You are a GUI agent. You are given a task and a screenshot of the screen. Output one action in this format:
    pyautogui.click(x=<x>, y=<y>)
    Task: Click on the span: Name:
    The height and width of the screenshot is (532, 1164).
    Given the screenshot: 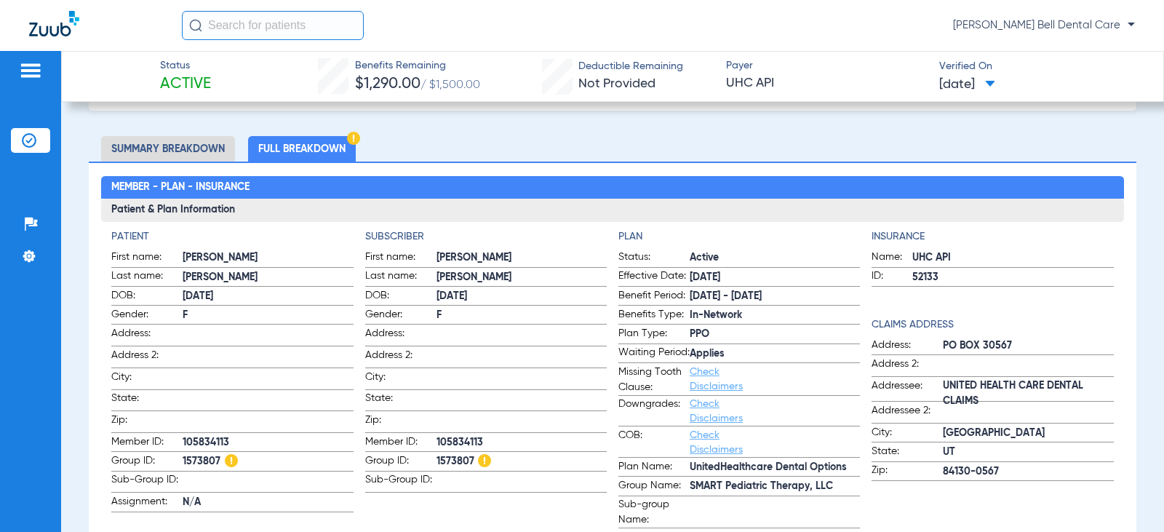 What is the action you would take?
    pyautogui.click(x=892, y=258)
    